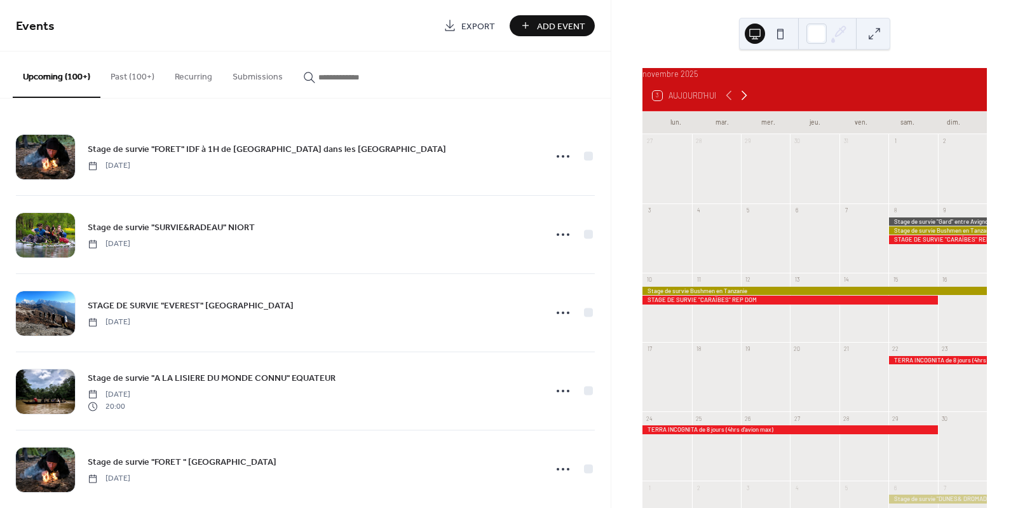  What do you see at coordinates (649, 418) in the screenshot?
I see `div: 24` at bounding box center [649, 418].